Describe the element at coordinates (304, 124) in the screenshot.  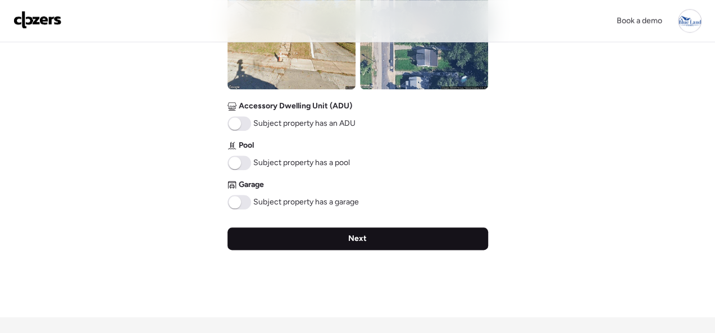
I see `span: Subject property has an ADU` at that location.